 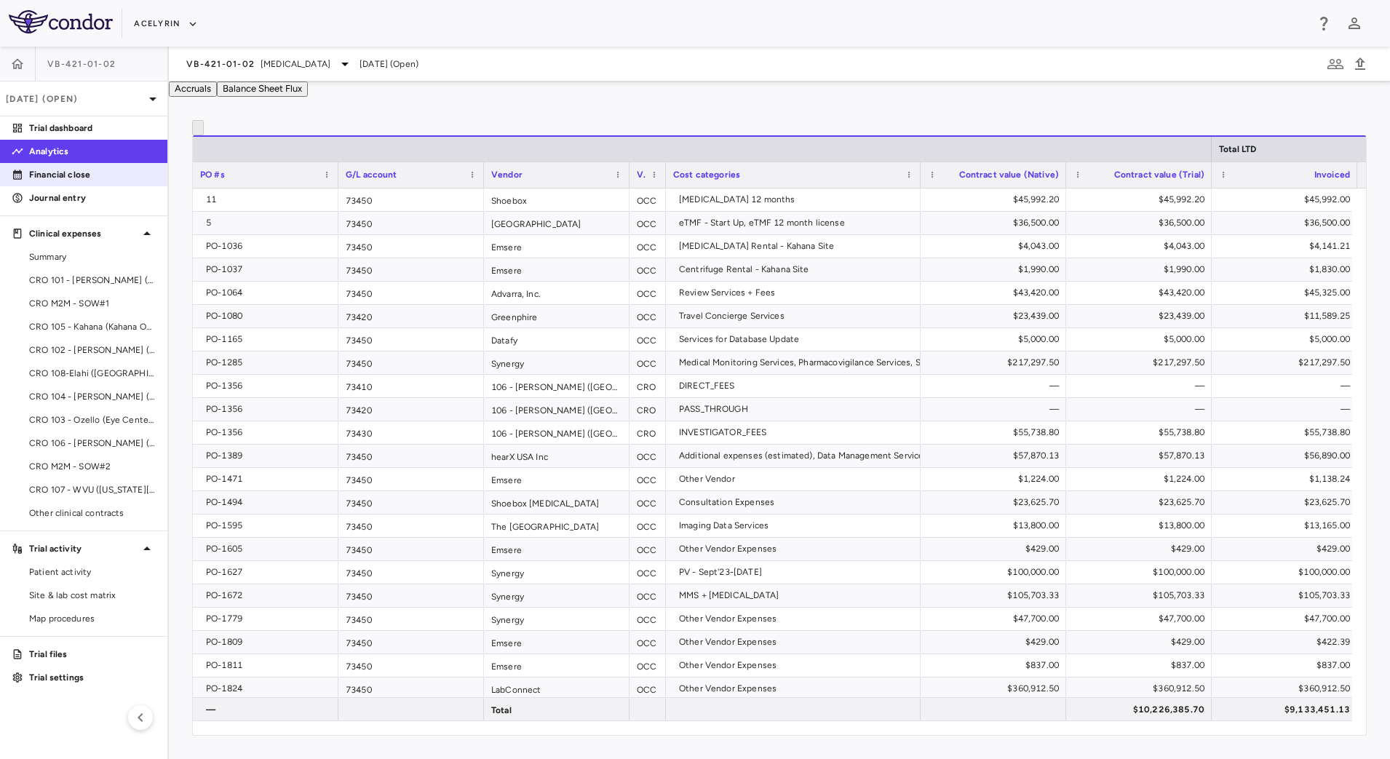 I want to click on span: Site & lab cost matrix, so click(x=92, y=595).